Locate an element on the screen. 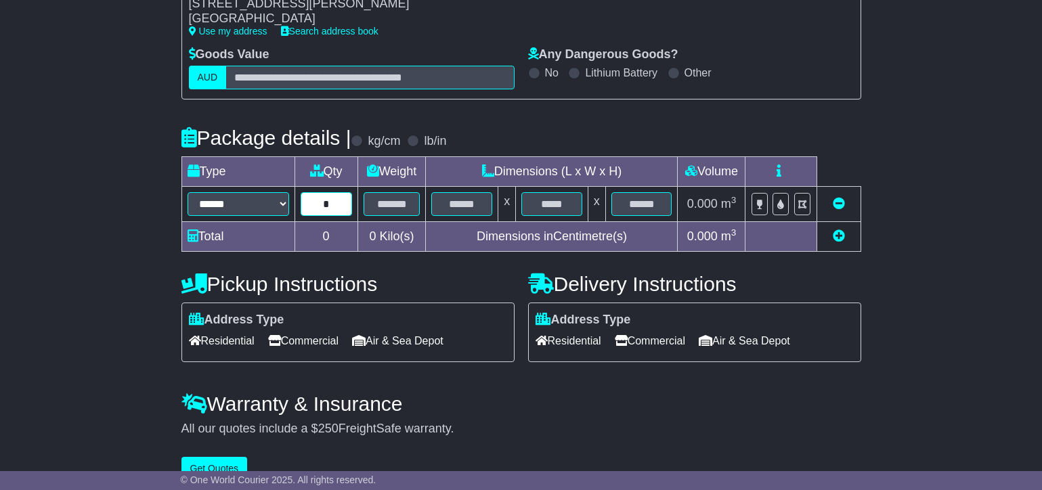 This screenshot has width=1042, height=490. td: Dimensions in Centimetre(s) is located at coordinates (552, 236).